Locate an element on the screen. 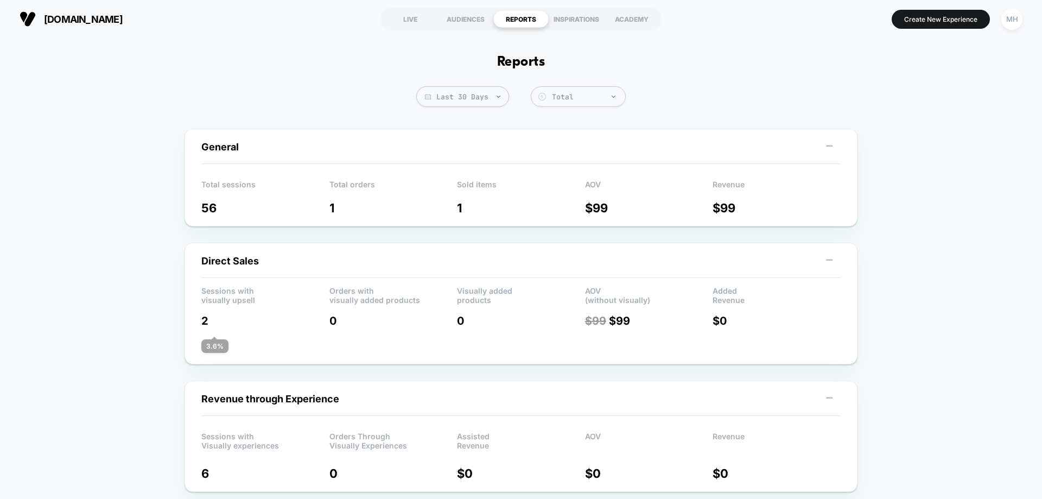 The width and height of the screenshot is (1042, 499). span: Last 30 Days is located at coordinates (462, 97).